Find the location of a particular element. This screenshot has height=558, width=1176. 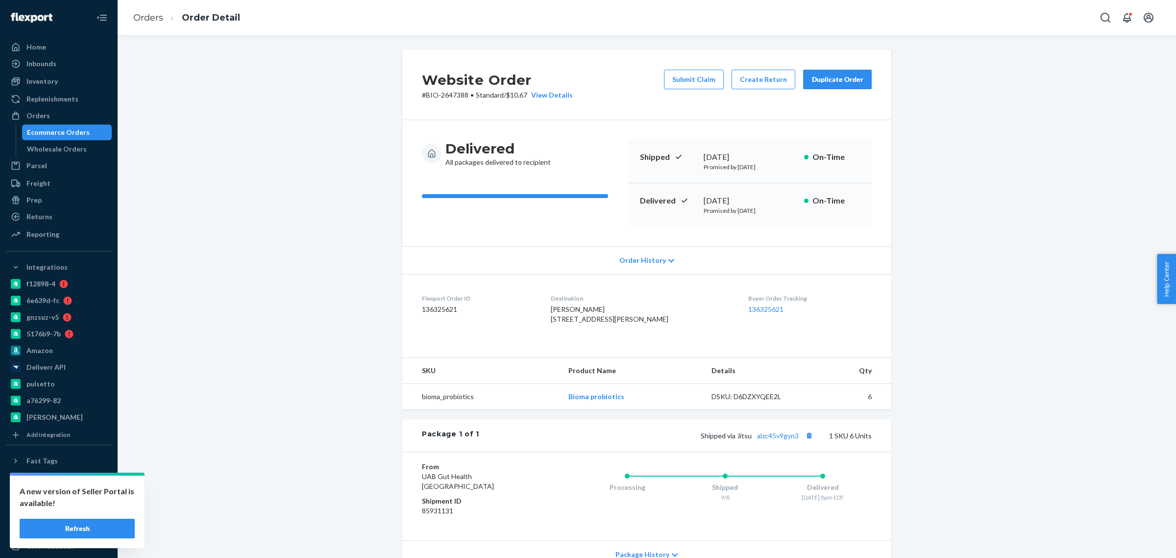

div: Fast Tags is located at coordinates (42, 461).